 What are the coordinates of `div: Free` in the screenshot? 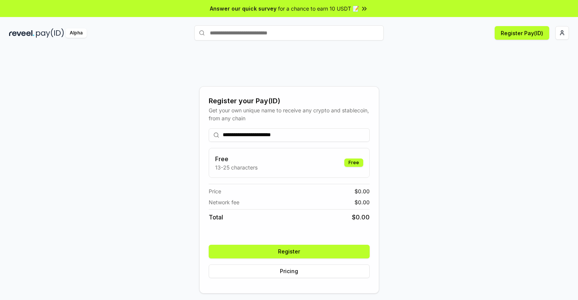 It's located at (354, 163).